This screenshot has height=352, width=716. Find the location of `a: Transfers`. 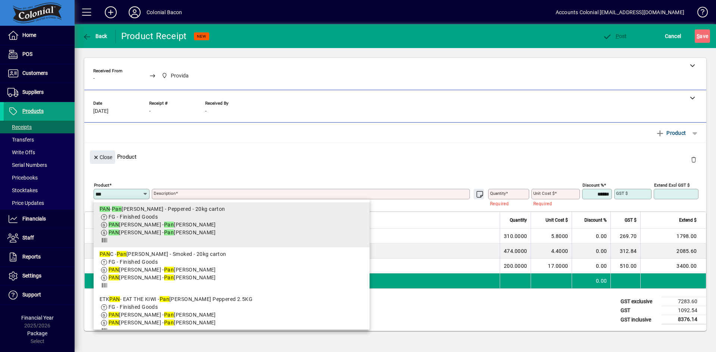

a: Transfers is located at coordinates (39, 140).